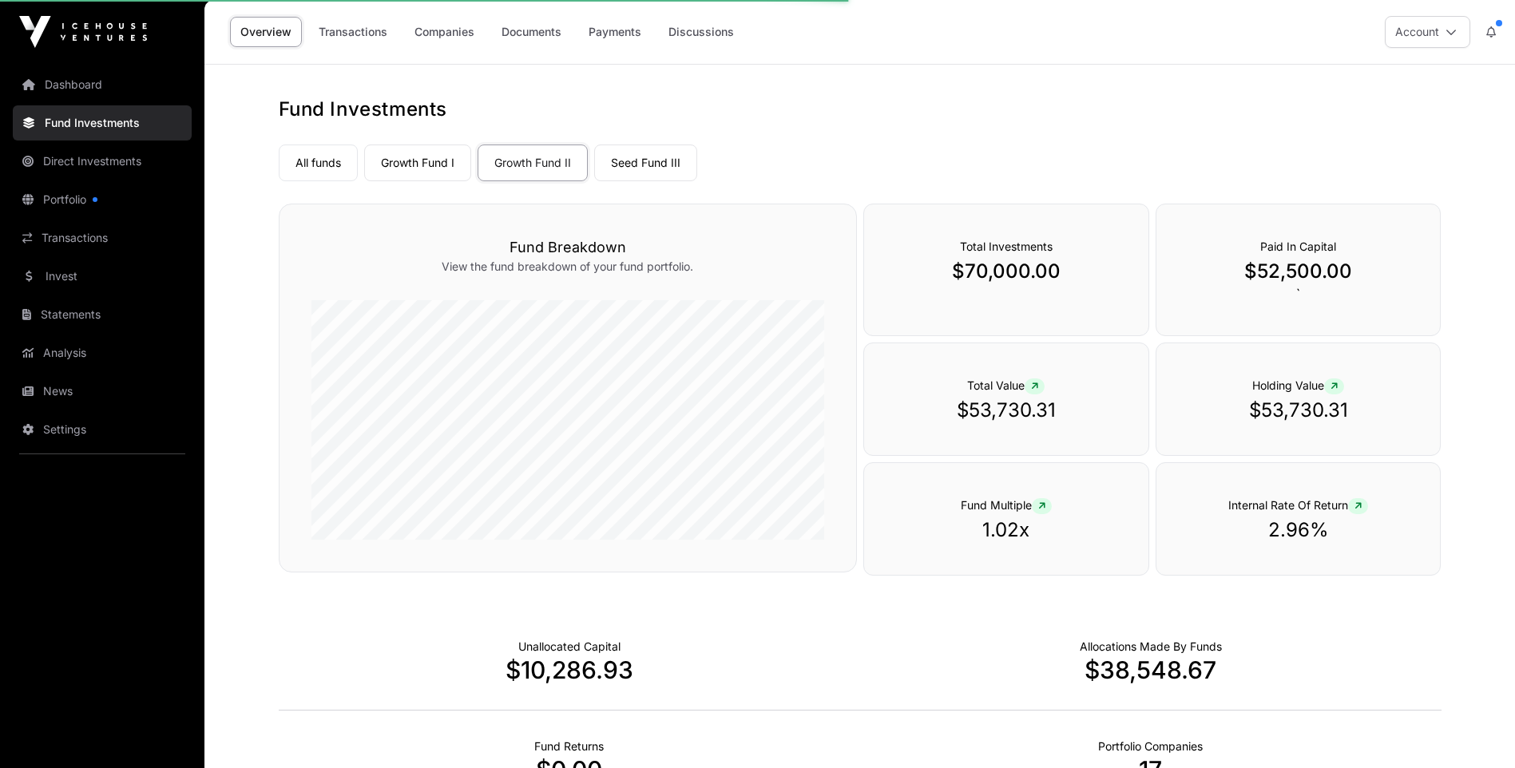  I want to click on span: Total Investments, so click(1007, 246).